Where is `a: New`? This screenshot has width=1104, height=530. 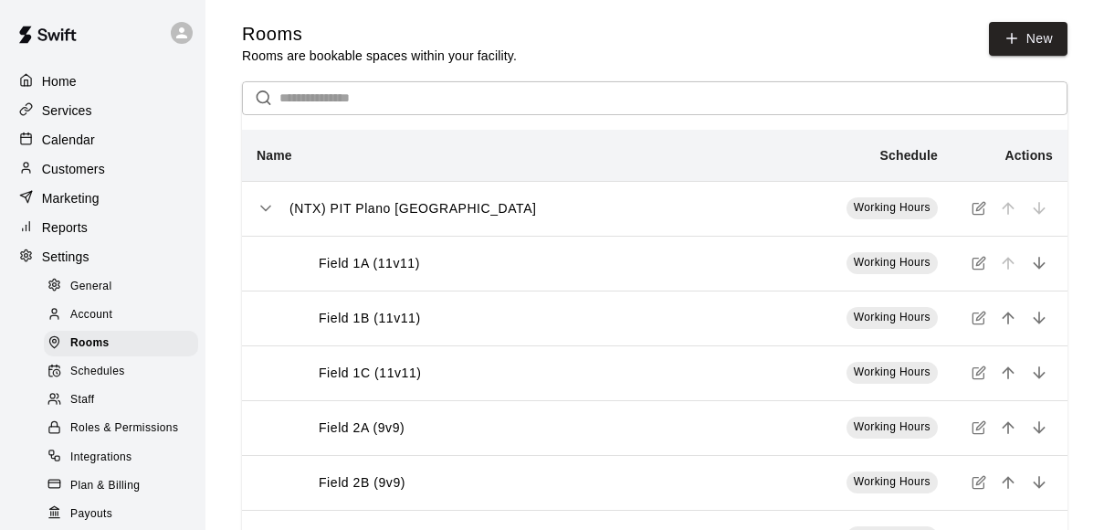
a: New is located at coordinates (1028, 38).